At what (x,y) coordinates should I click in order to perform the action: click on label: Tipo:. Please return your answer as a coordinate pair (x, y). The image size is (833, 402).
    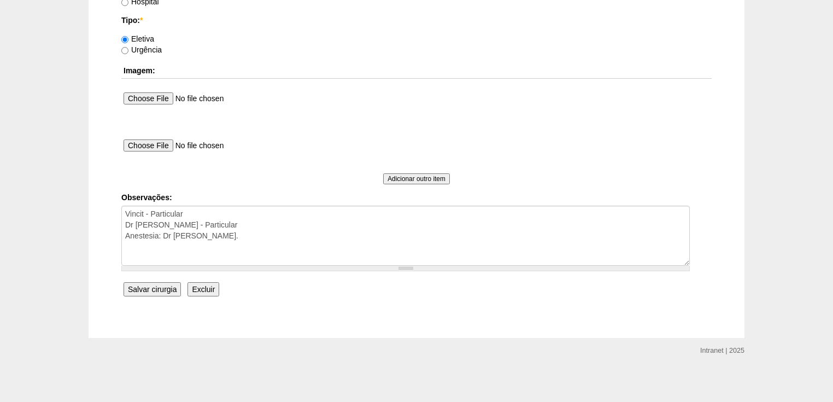
    Looking at the image, I should click on (416, 20).